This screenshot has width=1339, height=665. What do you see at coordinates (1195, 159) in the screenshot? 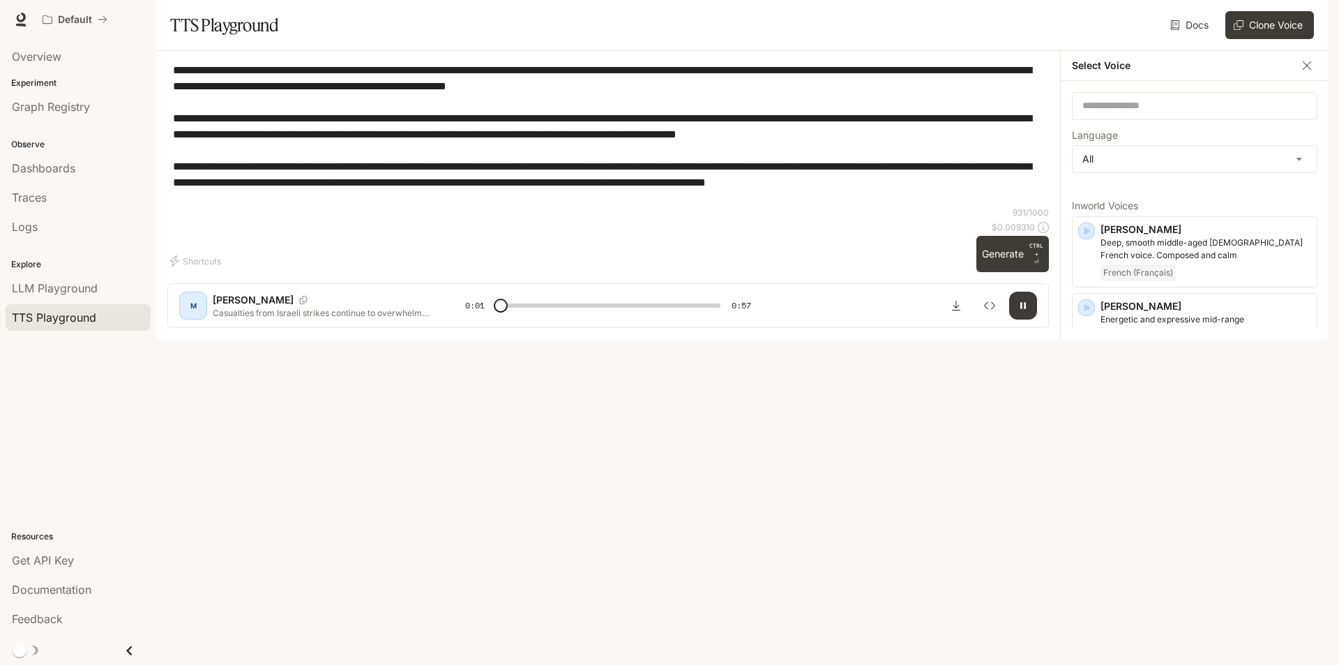
I see `div: All` at bounding box center [1195, 159].